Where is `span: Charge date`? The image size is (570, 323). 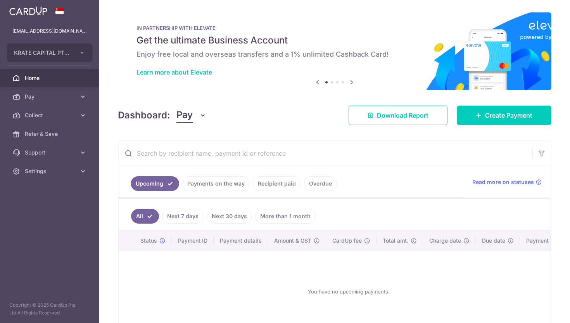
span: Charge date is located at coordinates (445, 241).